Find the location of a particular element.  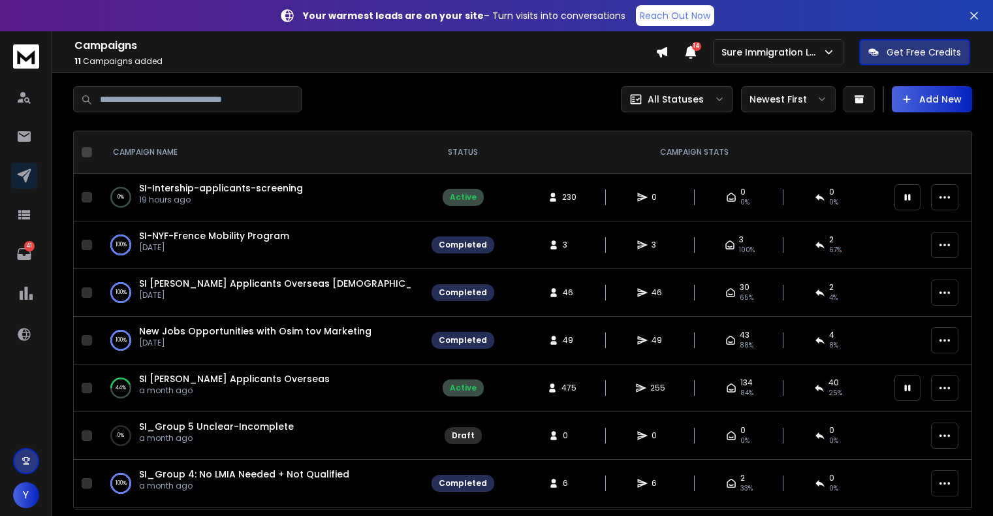

span: SI-NYF-Frence Mobility Program is located at coordinates (214, 236).